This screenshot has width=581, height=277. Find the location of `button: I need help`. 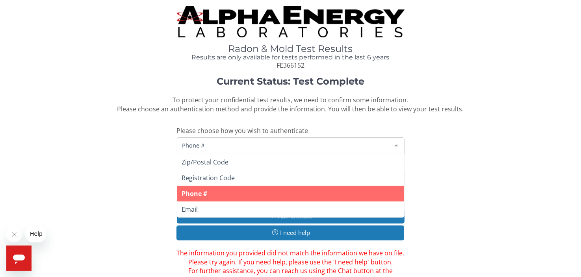

button: I need help is located at coordinates (290, 233).